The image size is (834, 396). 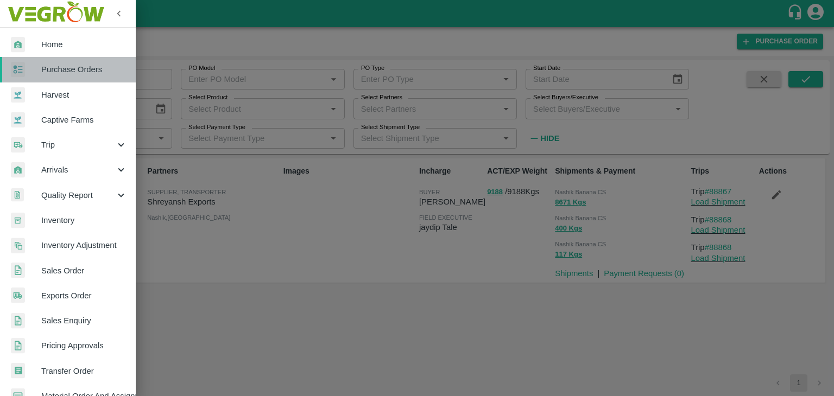 What do you see at coordinates (84, 296) in the screenshot?
I see `span: Exports Order` at bounding box center [84, 296].